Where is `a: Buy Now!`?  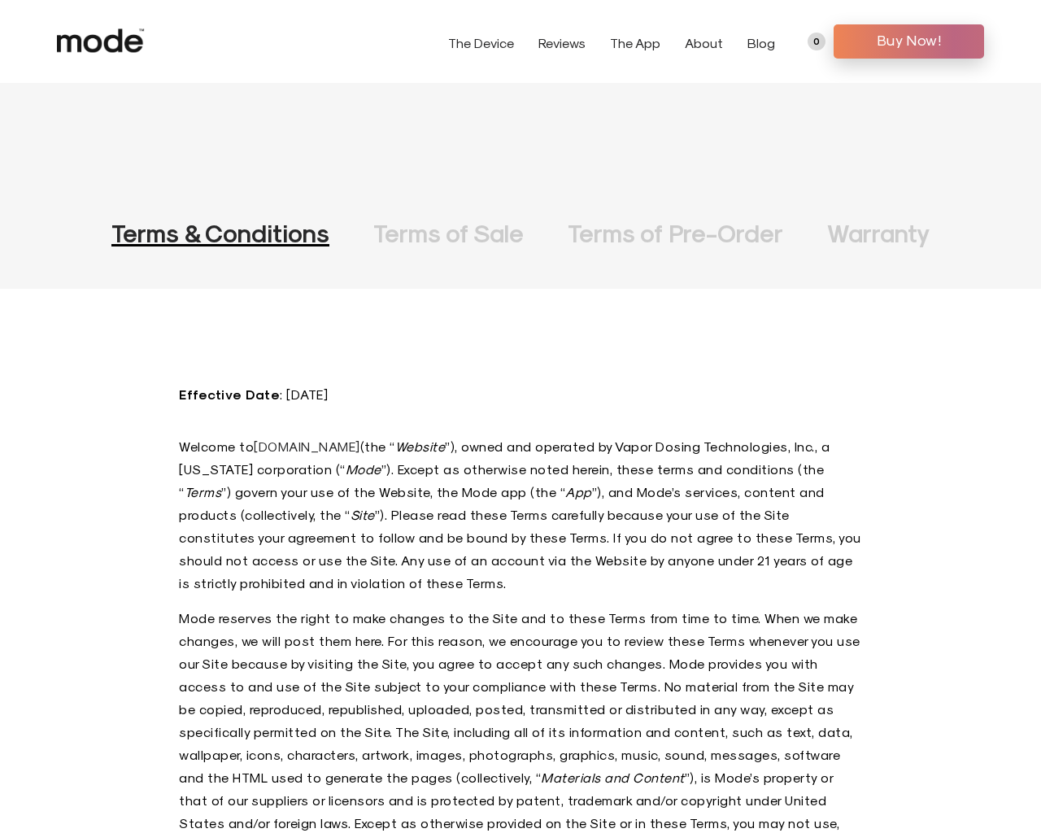
a: Buy Now! is located at coordinates (909, 41).